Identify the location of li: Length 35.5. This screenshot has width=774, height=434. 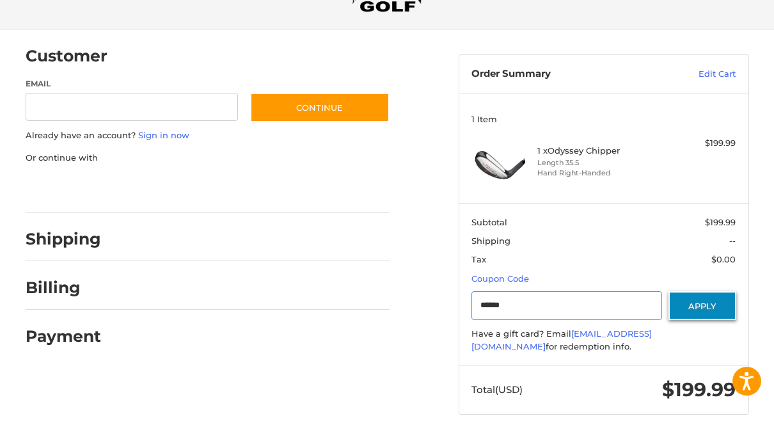
(602, 163).